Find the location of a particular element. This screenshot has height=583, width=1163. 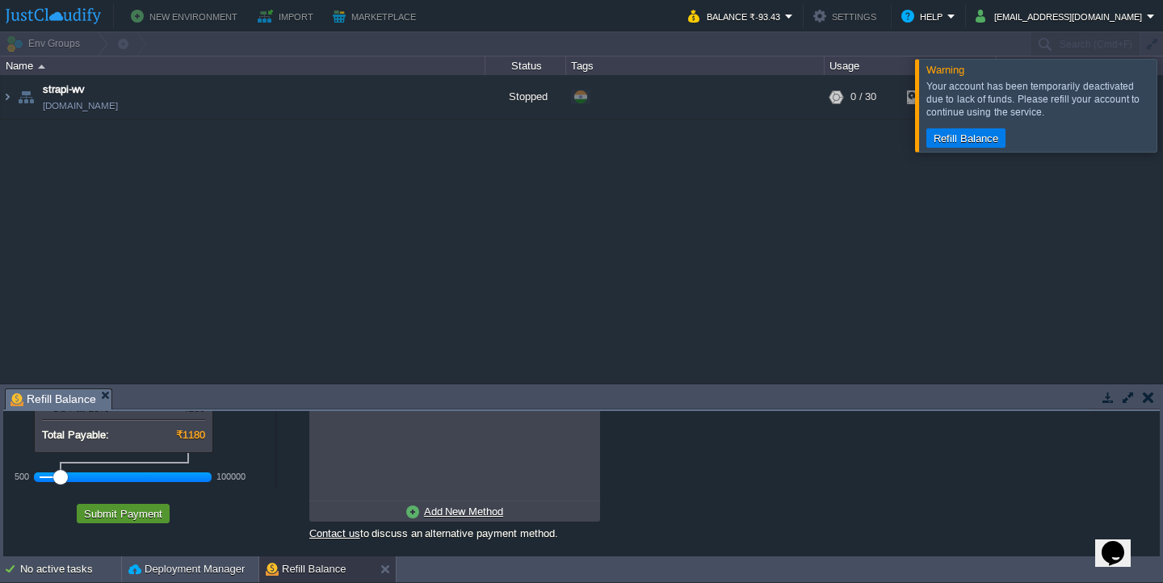

button: New Environment is located at coordinates (186, 16).